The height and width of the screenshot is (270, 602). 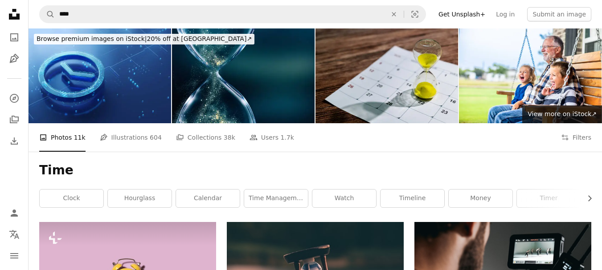 I want to click on button: Language, so click(x=14, y=235).